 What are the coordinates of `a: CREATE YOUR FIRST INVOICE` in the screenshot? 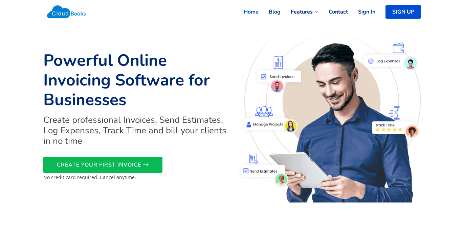 It's located at (103, 165).